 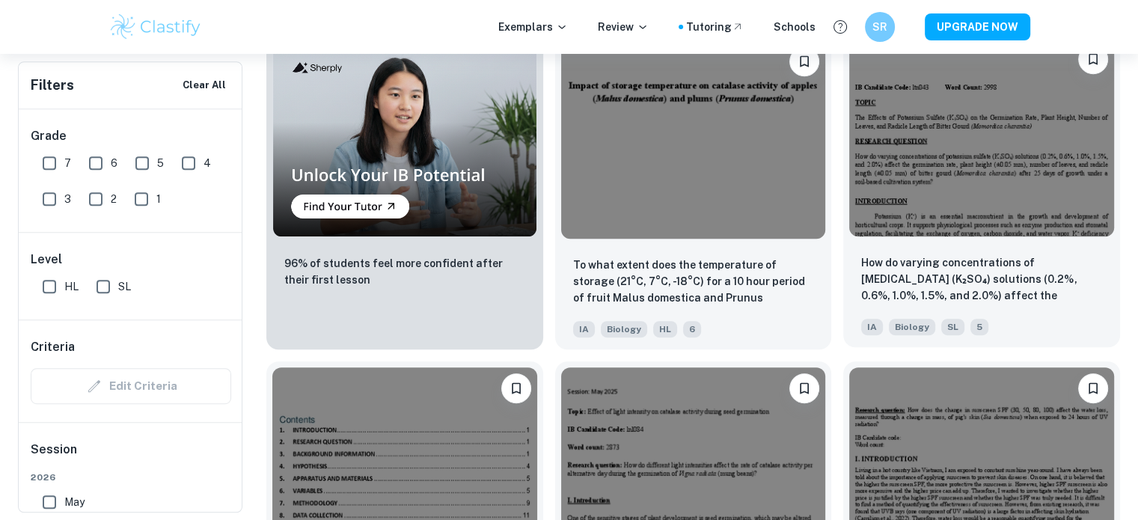 What do you see at coordinates (131, 136) in the screenshot?
I see `h6: Grade` at bounding box center [131, 136].